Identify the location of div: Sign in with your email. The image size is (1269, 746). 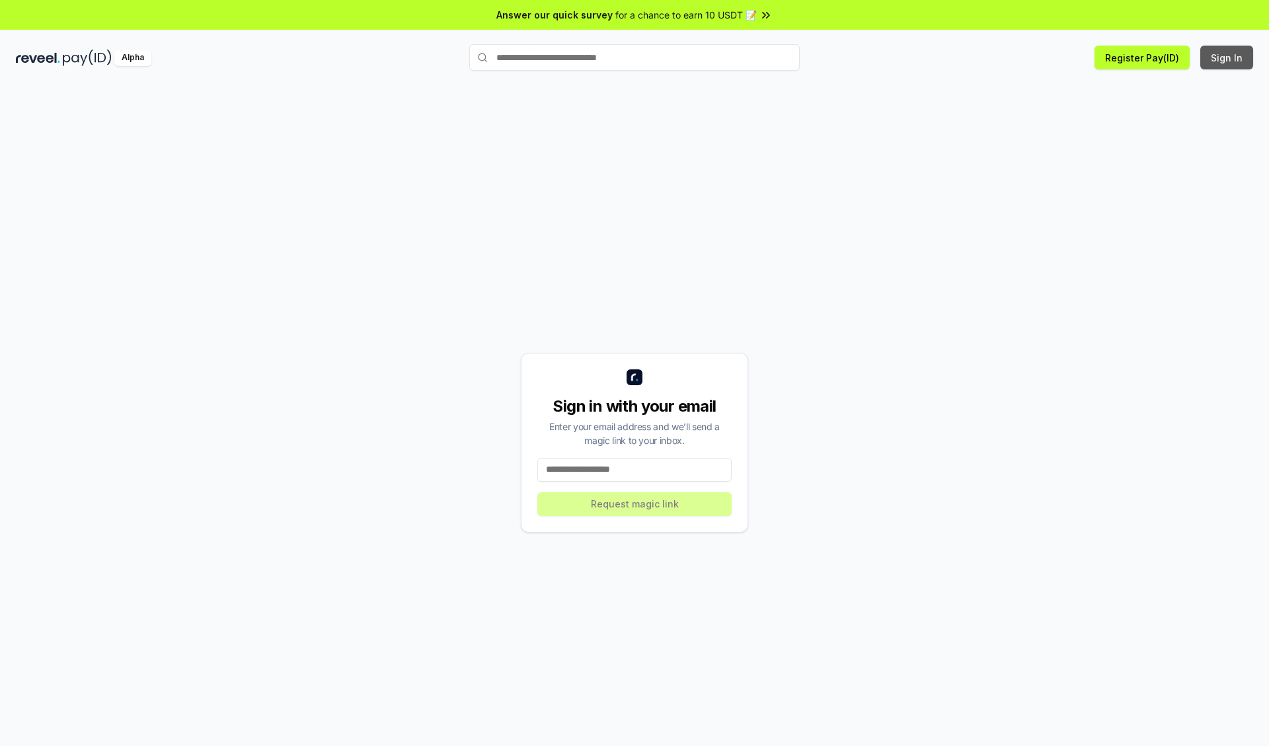
(634, 406).